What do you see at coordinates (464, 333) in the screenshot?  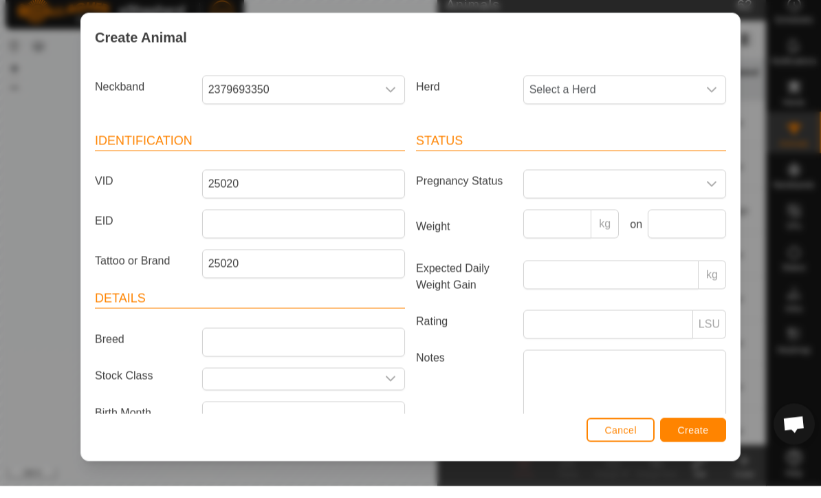 I see `label: Rating` at bounding box center [464, 333].